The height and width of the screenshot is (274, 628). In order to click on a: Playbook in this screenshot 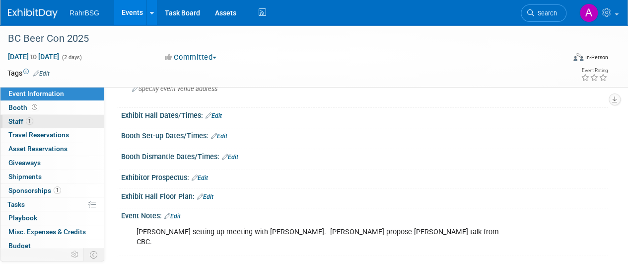, I will do `click(52, 217)`.